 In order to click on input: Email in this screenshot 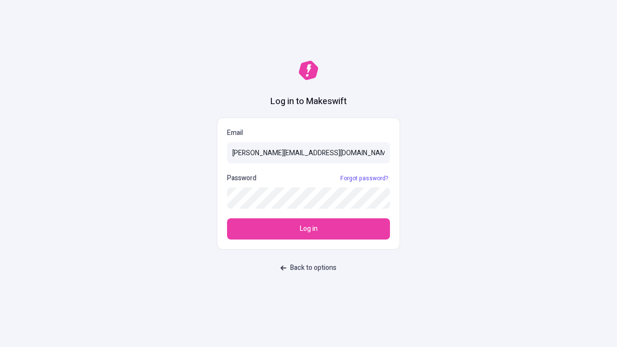, I will do `click(309, 153)`.